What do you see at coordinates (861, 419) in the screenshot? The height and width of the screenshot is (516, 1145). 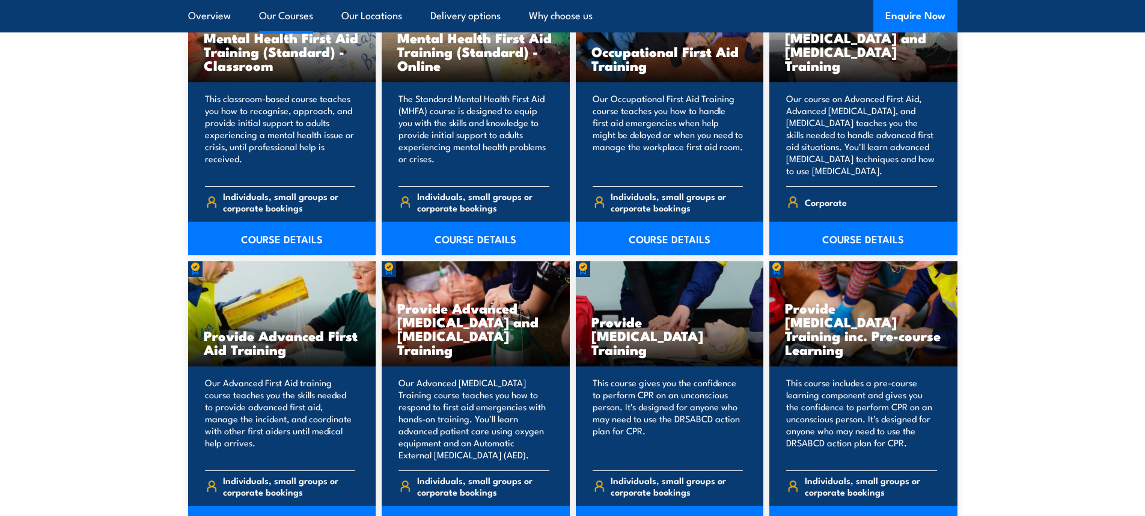 I see `p: This course includes a pre-course learning component and gives you the confidence to perform CPR ...` at bounding box center [861, 419].